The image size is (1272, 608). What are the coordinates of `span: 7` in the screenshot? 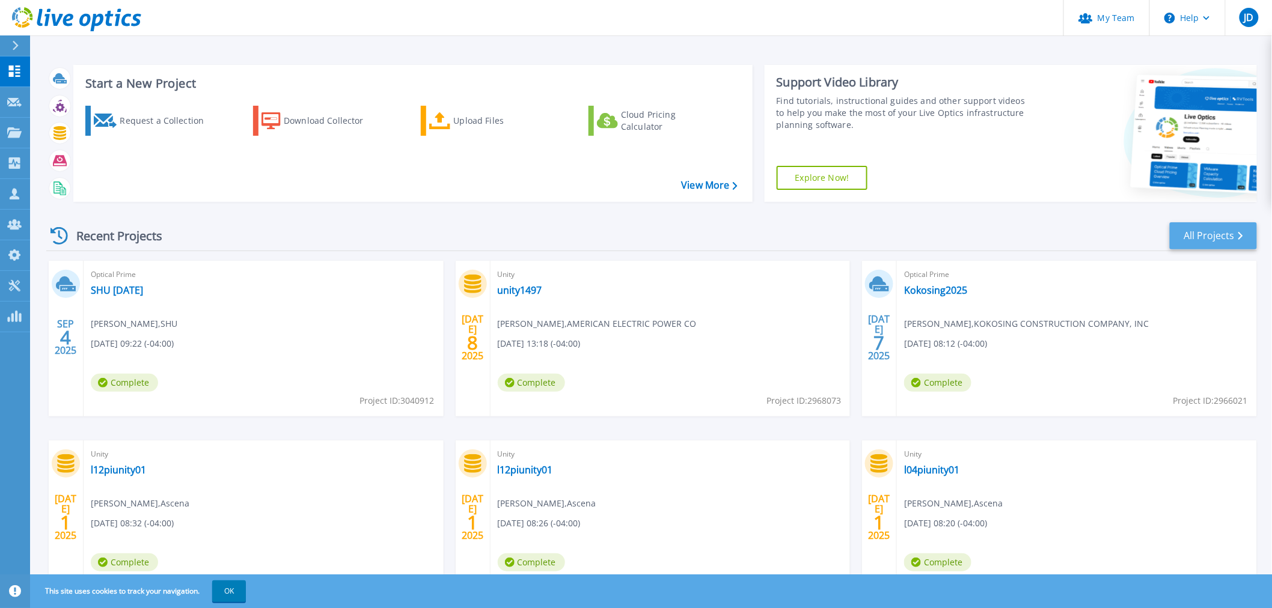 It's located at (880, 343).